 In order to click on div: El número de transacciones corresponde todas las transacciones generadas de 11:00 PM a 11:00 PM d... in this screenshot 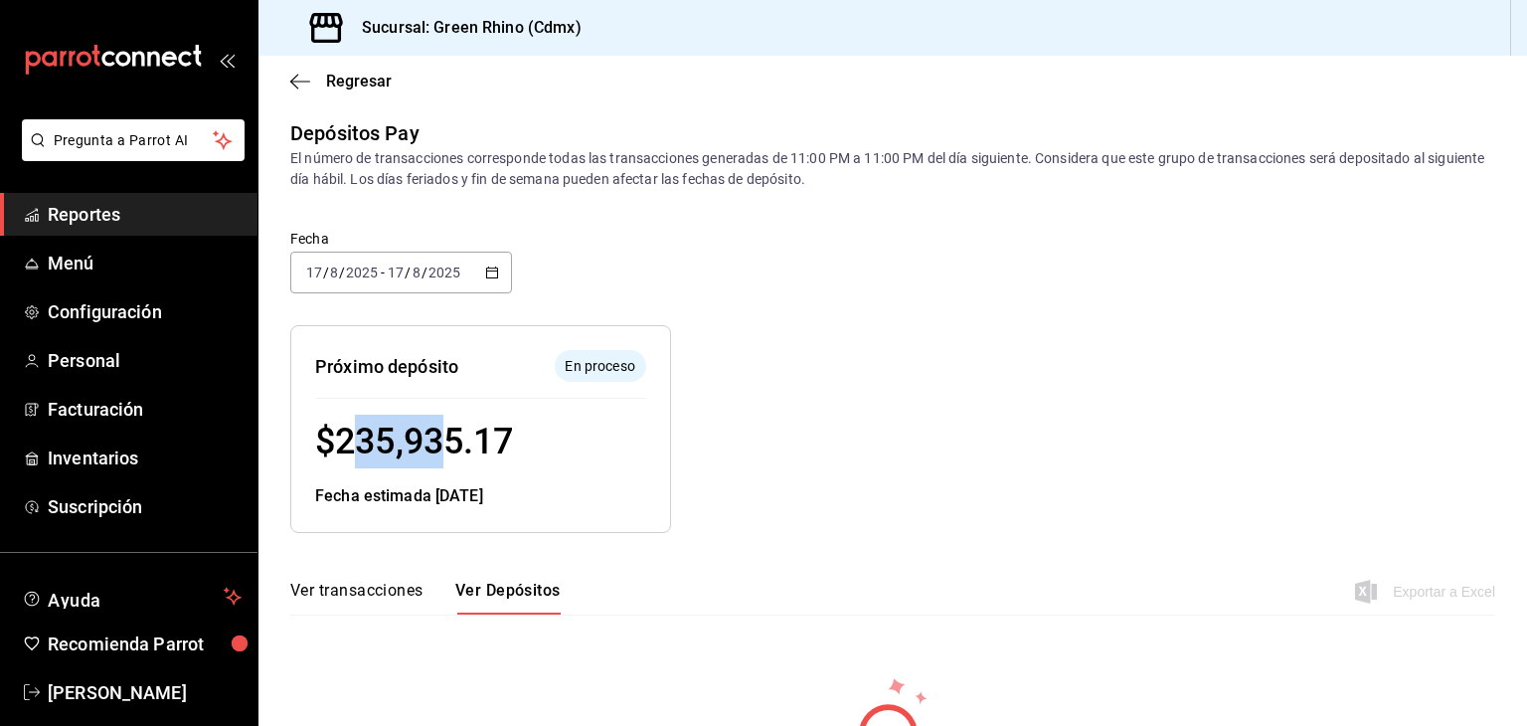, I will do `click(893, 169)`.